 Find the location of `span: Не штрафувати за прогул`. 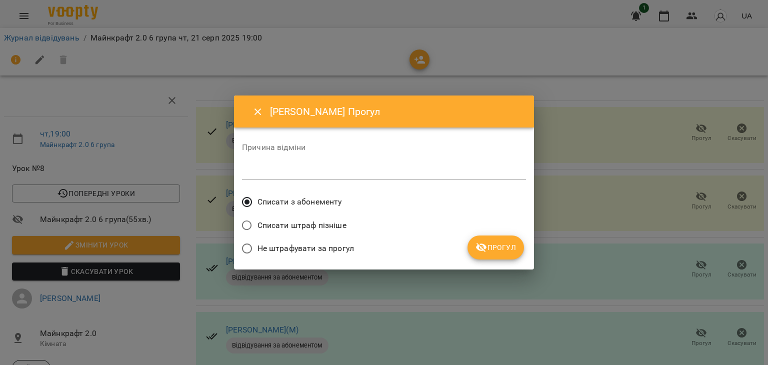

span: Не штрафувати за прогул is located at coordinates (305, 248).